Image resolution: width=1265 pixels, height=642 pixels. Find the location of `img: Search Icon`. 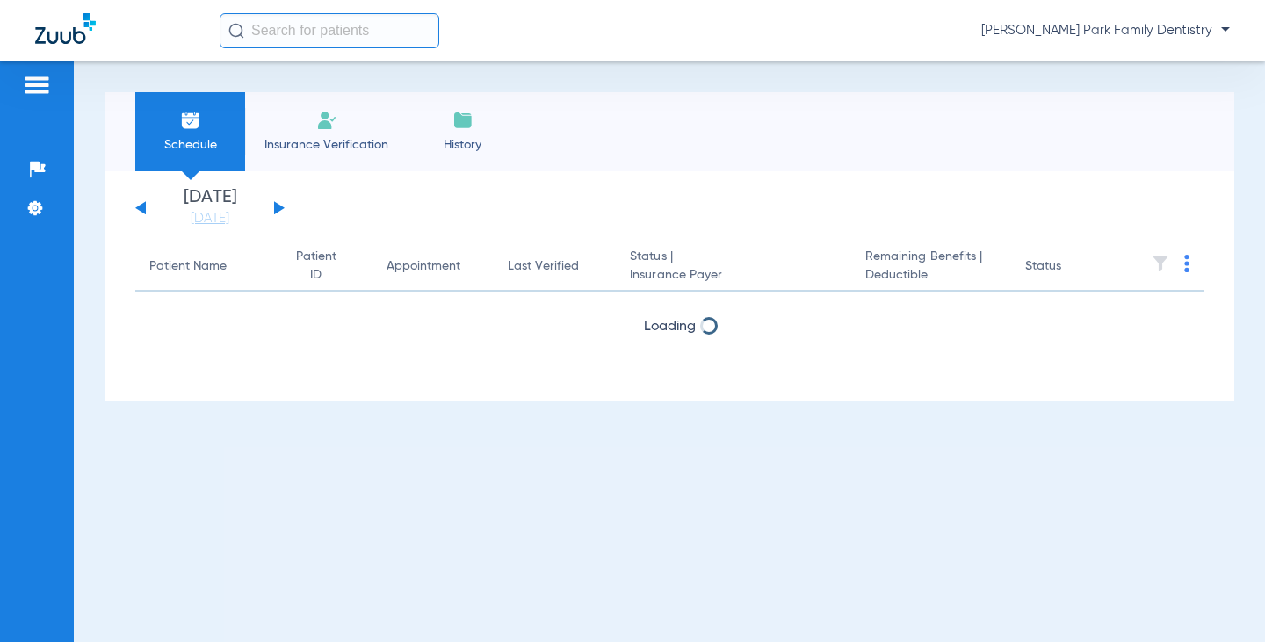

img: Search Icon is located at coordinates (236, 31).